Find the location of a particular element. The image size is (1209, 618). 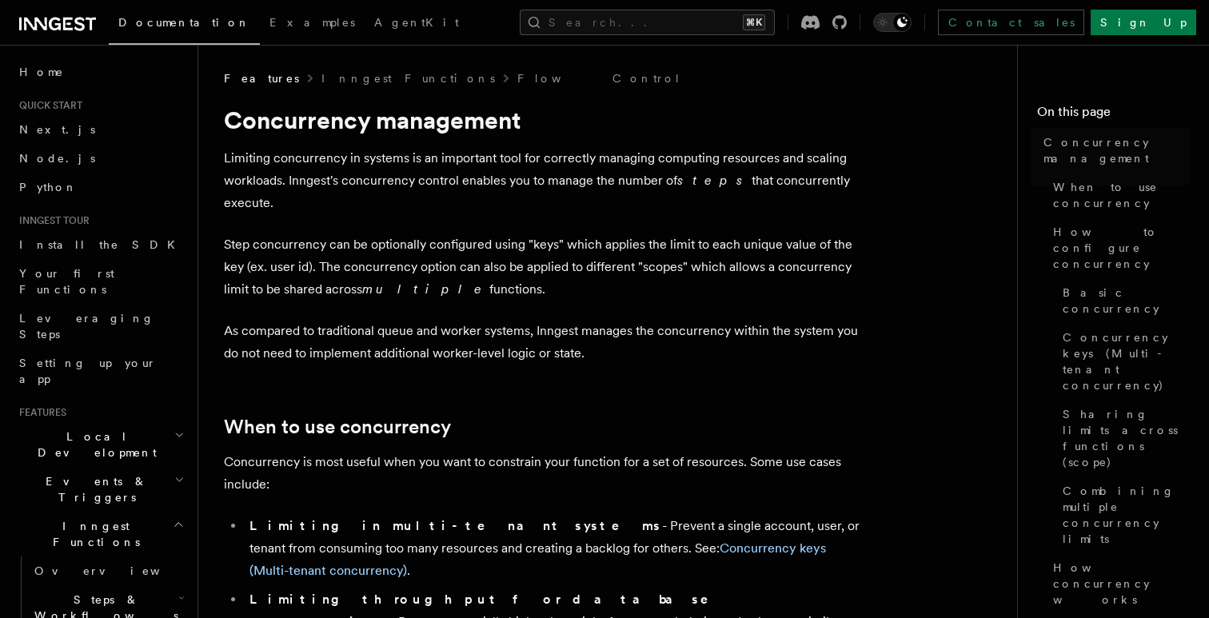

a: Install the SDK is located at coordinates (100, 245).